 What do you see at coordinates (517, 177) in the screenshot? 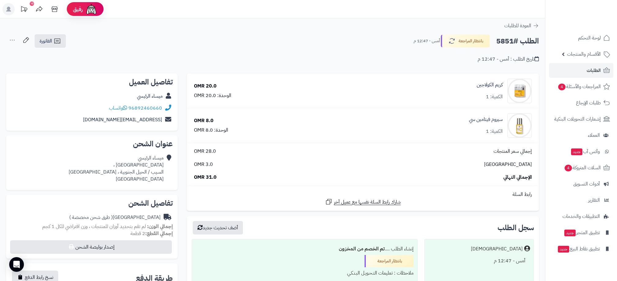
I see `span: الإجمالي النهائي` at bounding box center [517, 177].